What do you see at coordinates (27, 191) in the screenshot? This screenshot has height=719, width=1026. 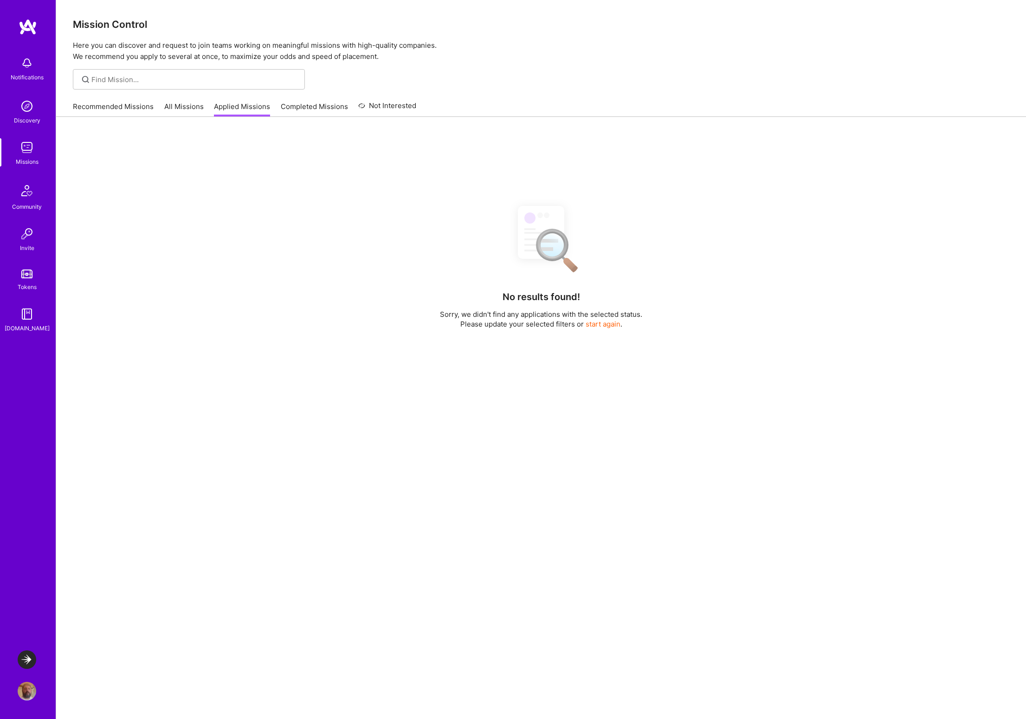 I see `img: Community` at bounding box center [27, 191].